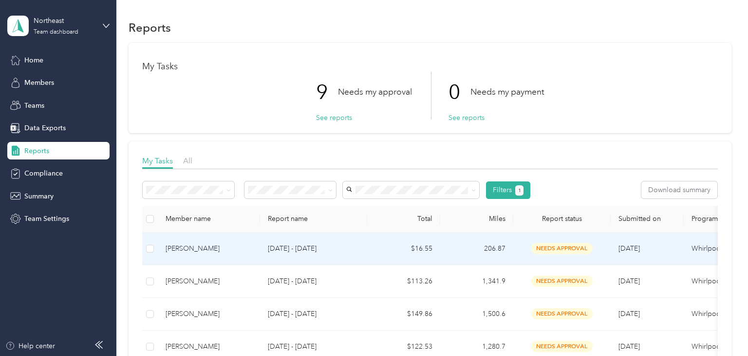  Describe the element at coordinates (520, 190) in the screenshot. I see `span: 1` at that location.